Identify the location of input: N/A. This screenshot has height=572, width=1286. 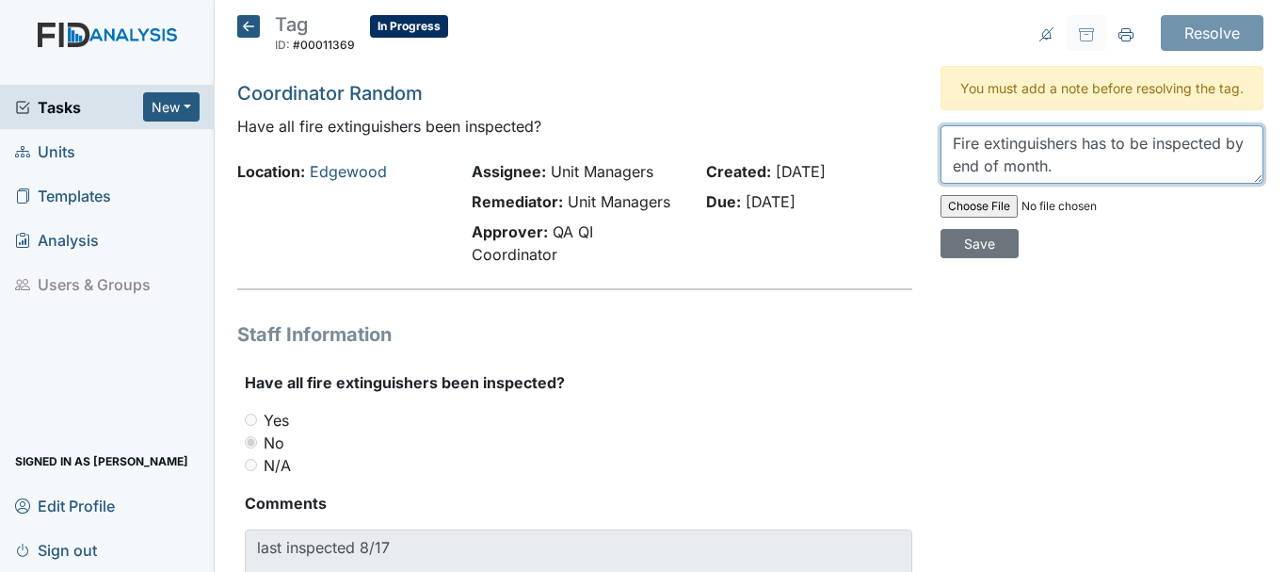
(250, 464).